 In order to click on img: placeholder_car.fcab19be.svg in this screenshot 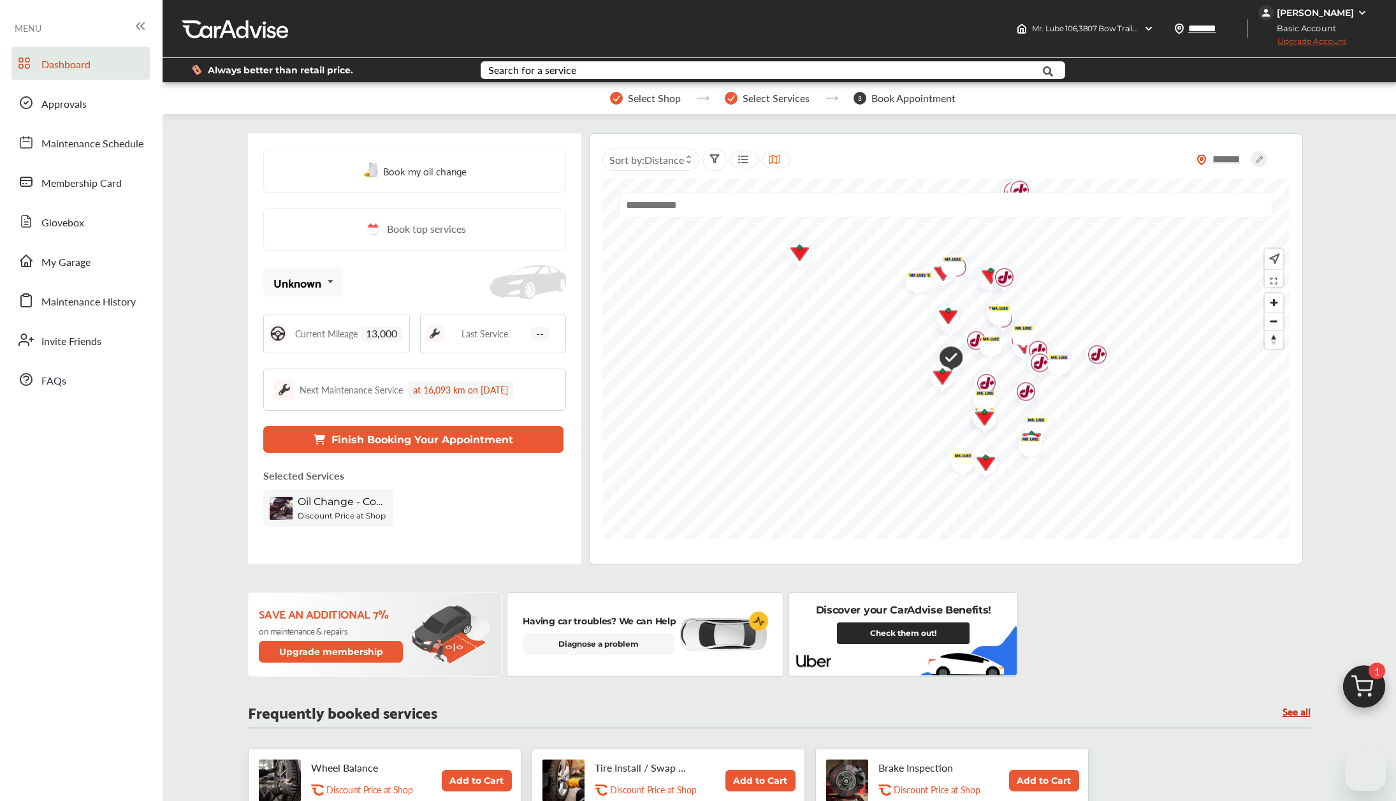, I will do `click(528, 282)`.